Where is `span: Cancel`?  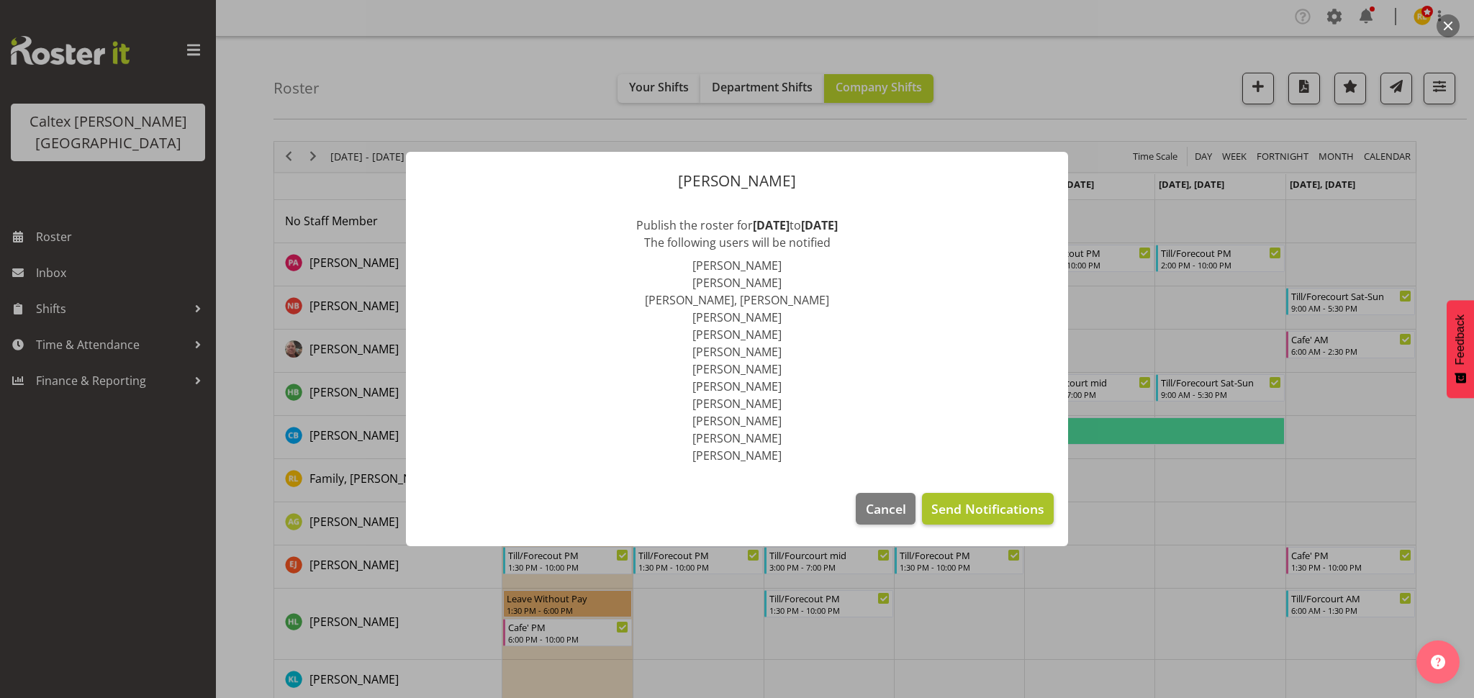 span: Cancel is located at coordinates (886, 509).